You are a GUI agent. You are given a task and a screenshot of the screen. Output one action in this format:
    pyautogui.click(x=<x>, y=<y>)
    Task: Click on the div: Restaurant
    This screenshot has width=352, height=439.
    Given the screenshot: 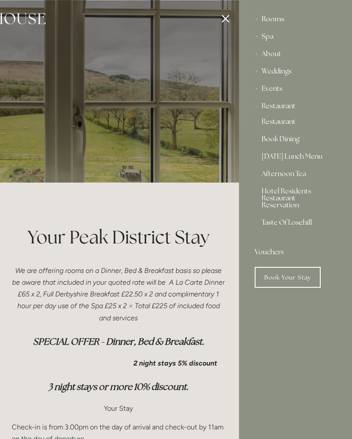 What is the action you would take?
    pyautogui.click(x=295, y=106)
    